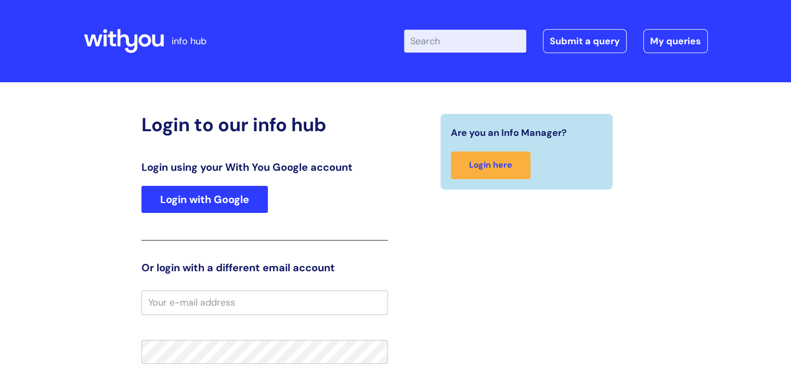 The height and width of the screenshot is (366, 791). Describe the element at coordinates (676, 41) in the screenshot. I see `a: My queries` at that location.